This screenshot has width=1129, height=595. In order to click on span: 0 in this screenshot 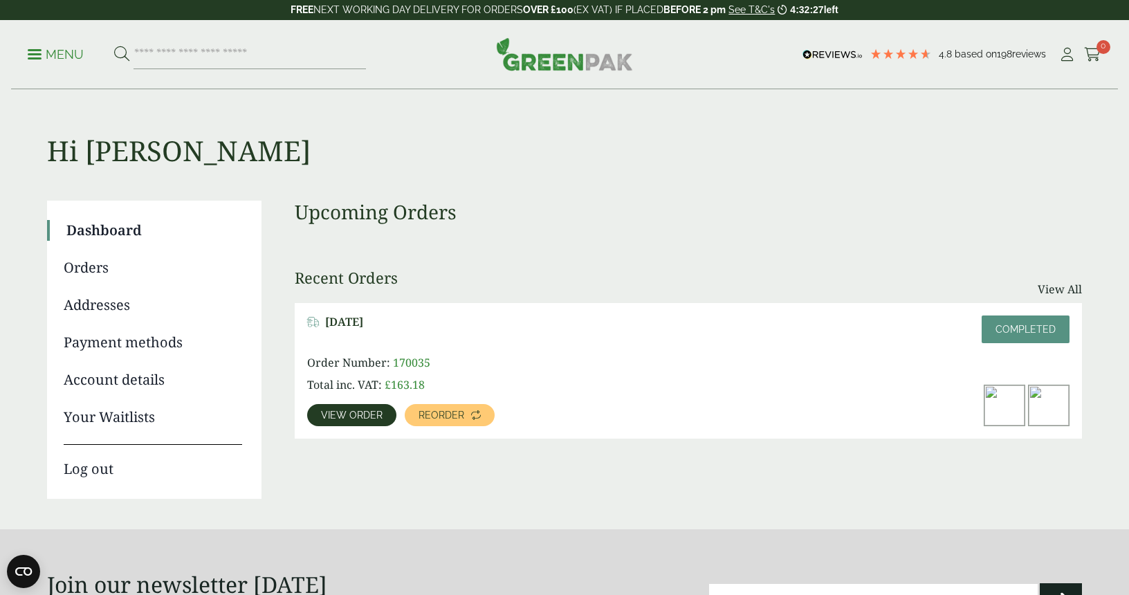, I will do `click(1103, 47)`.